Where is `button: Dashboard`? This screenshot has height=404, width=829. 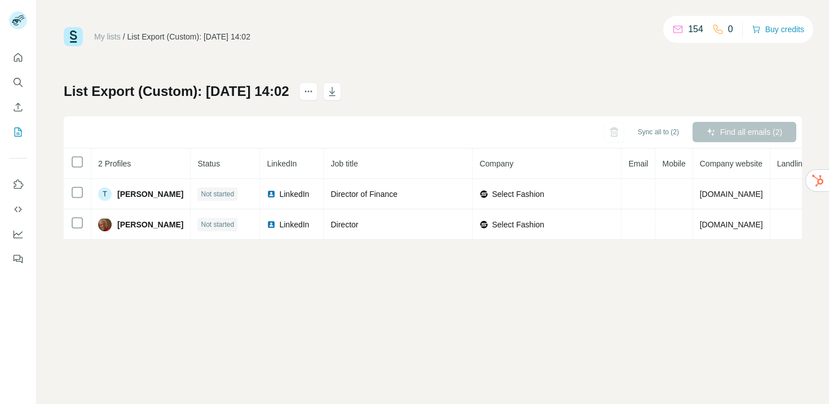 button: Dashboard is located at coordinates (18, 234).